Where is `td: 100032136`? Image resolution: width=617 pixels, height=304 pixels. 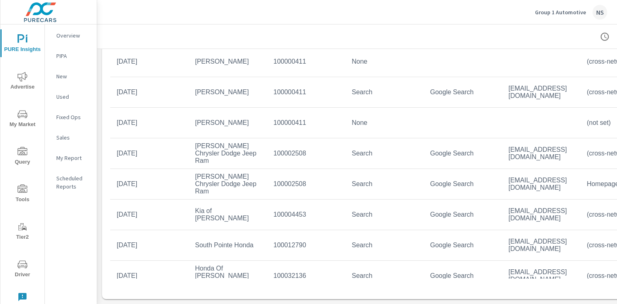
td: 100032136 is located at coordinates (306, 276).